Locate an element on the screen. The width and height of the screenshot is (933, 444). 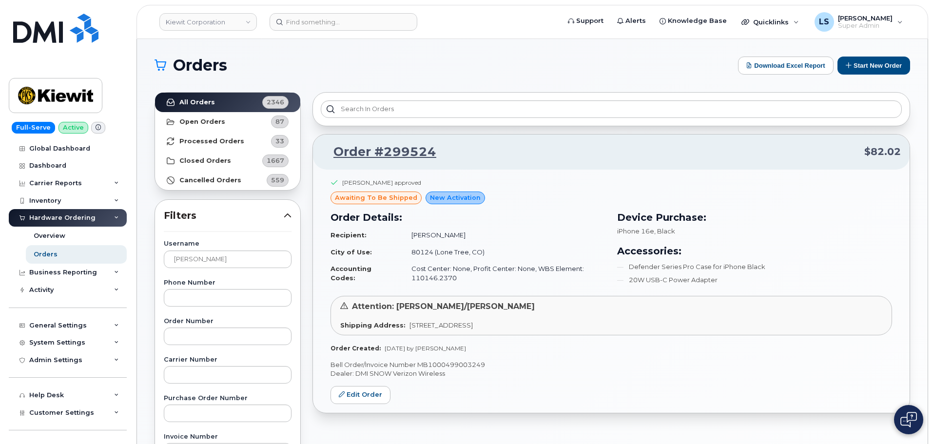
label: Carrier Number is located at coordinates (228, 360).